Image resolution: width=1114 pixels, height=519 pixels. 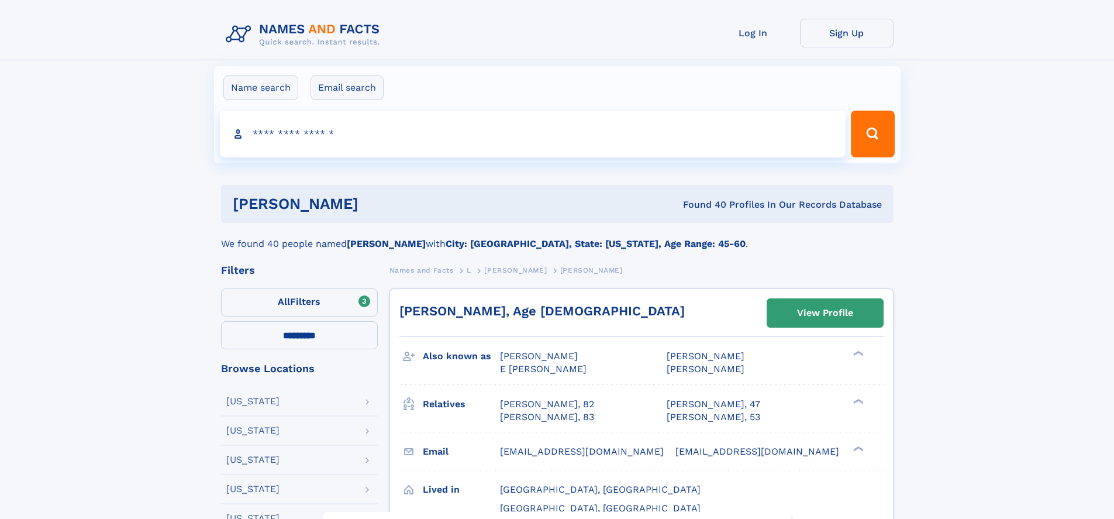 I want to click on div: We found 40 people named with ., so click(x=557, y=237).